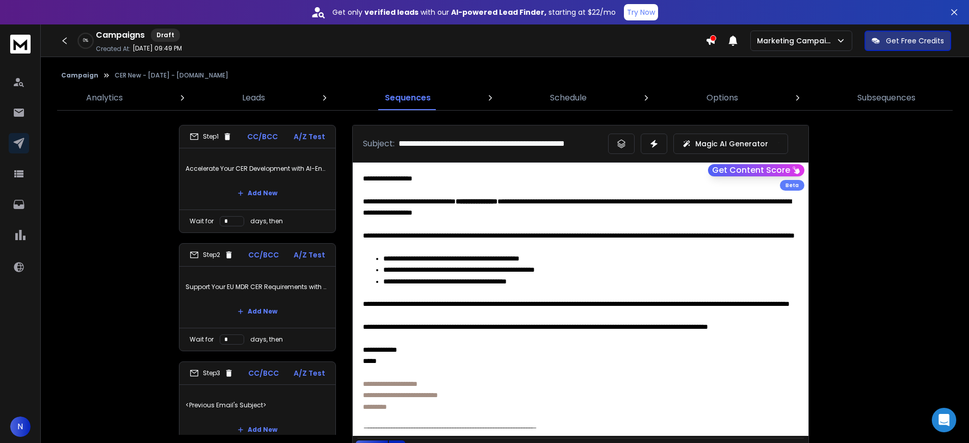 Image resolution: width=969 pixels, height=443 pixels. What do you see at coordinates (212, 373) in the screenshot?
I see `div: Step 3` at bounding box center [212, 373].